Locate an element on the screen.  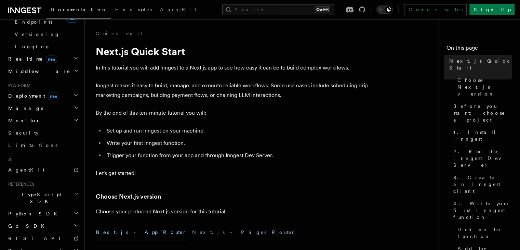
a: Before you start: choose a project is located at coordinates (481, 113).